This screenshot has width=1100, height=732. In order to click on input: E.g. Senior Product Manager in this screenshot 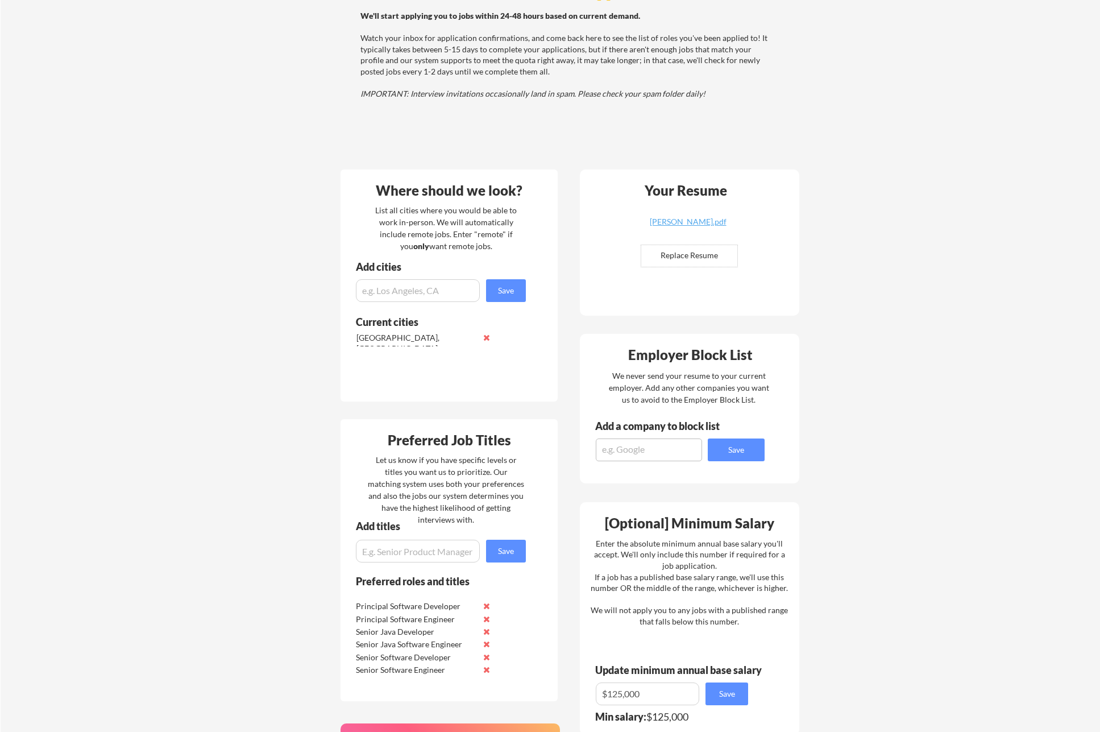, I will do `click(418, 551)`.